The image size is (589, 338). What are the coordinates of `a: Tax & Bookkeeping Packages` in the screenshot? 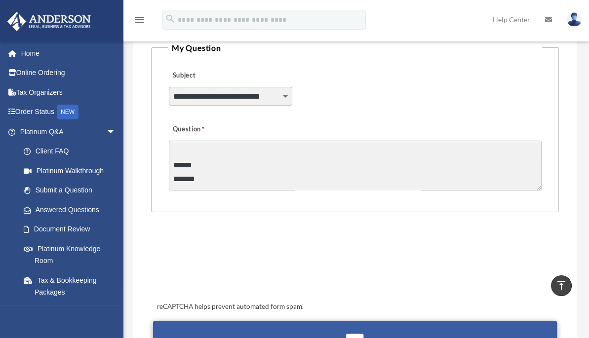 It's located at (72, 287).